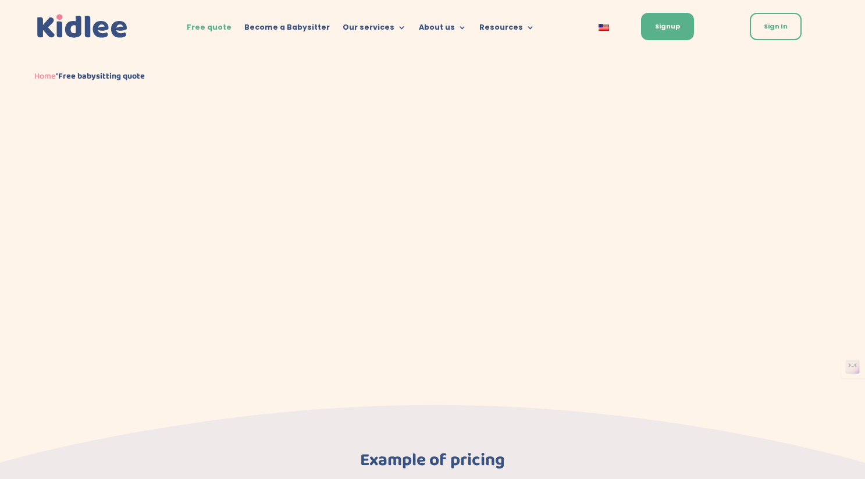 The height and width of the screenshot is (479, 865). I want to click on a: Free quote, so click(209, 30).